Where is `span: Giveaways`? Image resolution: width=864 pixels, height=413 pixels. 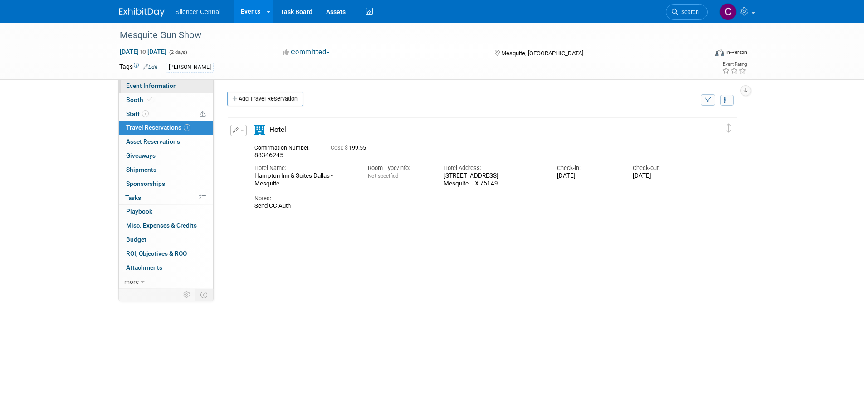
span: Giveaways is located at coordinates (141, 155).